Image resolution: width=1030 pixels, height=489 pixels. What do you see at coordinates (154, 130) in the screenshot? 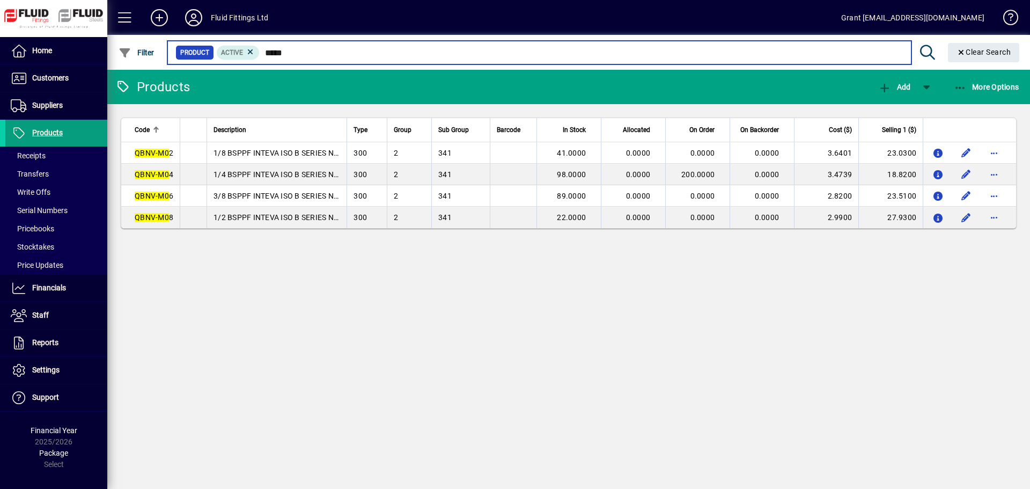
I see `div: Code` at bounding box center [154, 130].